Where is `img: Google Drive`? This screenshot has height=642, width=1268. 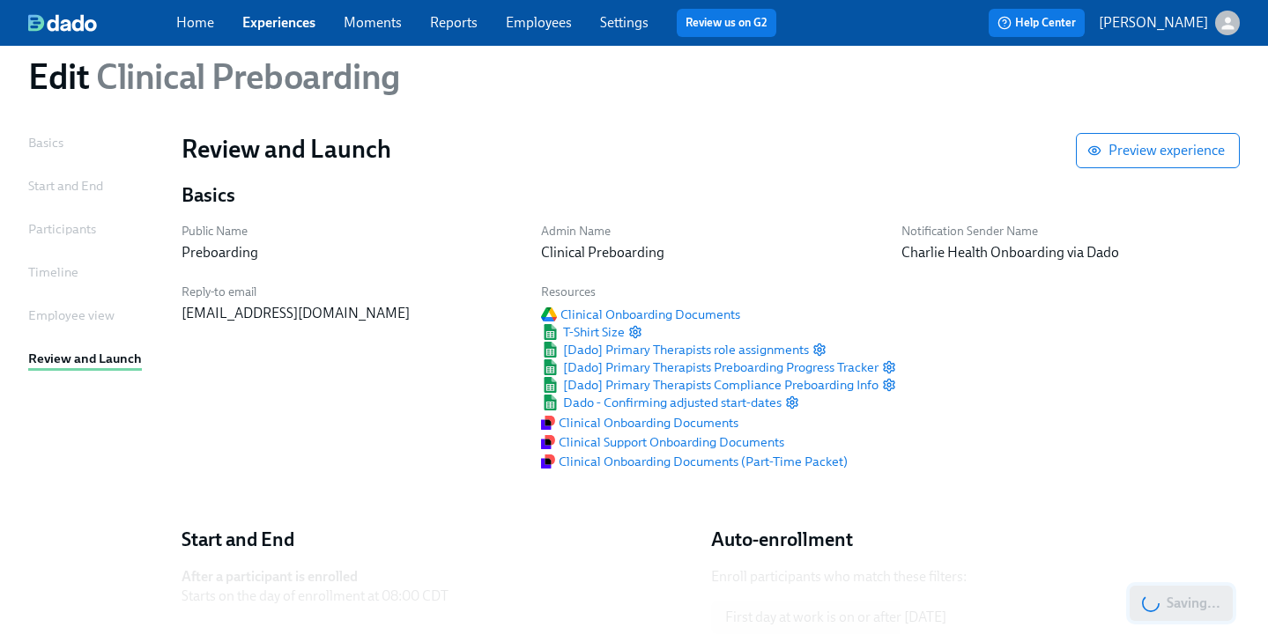 img: Google Drive is located at coordinates (549, 314).